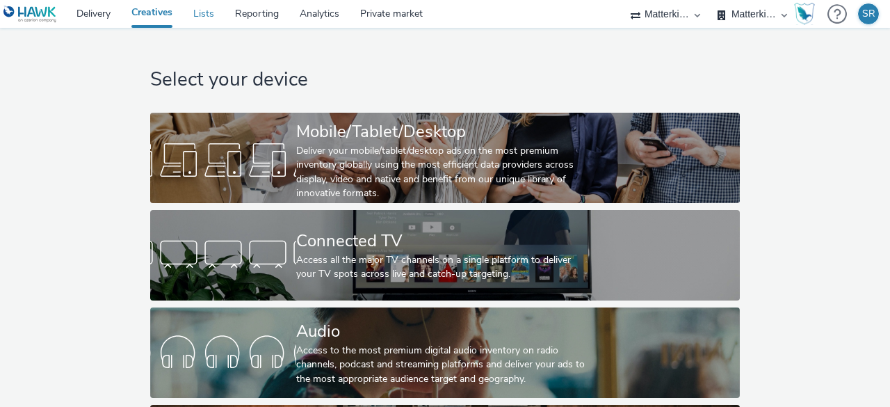 Image resolution: width=890 pixels, height=407 pixels. What do you see at coordinates (30, 14) in the screenshot?
I see `img: undefined Logo` at bounding box center [30, 14].